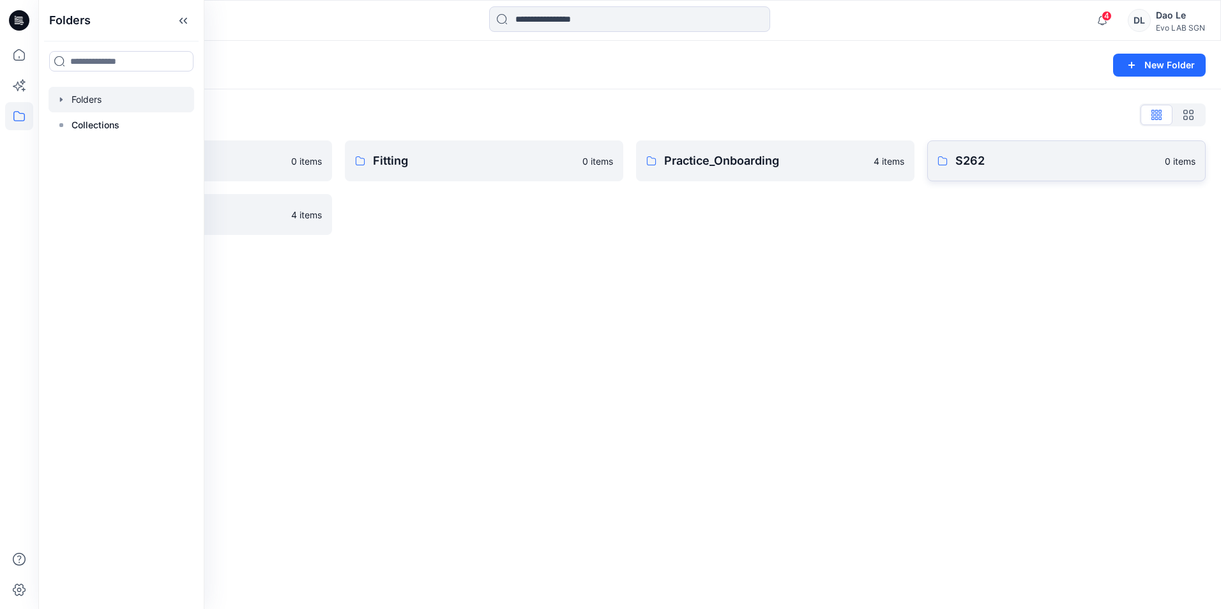  I want to click on p: Collections, so click(95, 125).